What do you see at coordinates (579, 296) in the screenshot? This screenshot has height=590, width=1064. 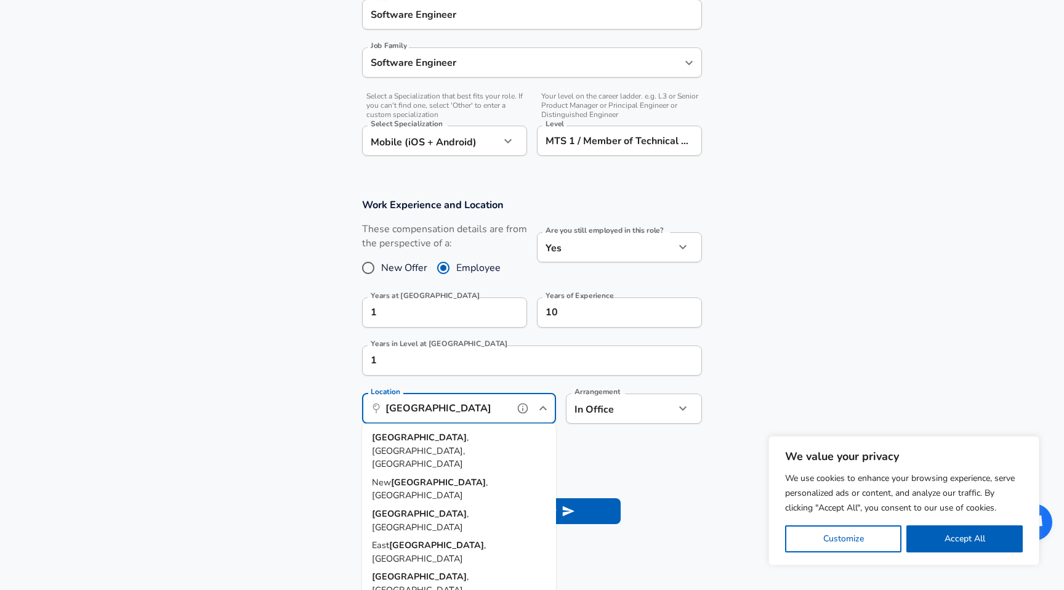 I see `label: Years of Experience` at bounding box center [579, 296].